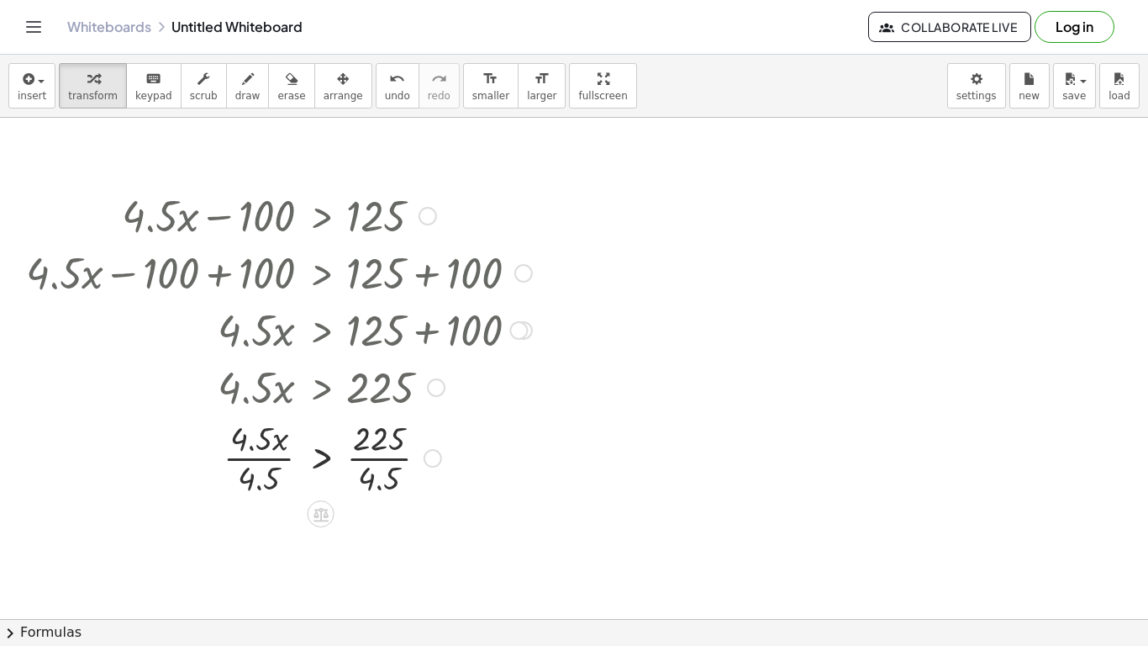 The height and width of the screenshot is (646, 1148). I want to click on span: fullscreen, so click(603, 96).